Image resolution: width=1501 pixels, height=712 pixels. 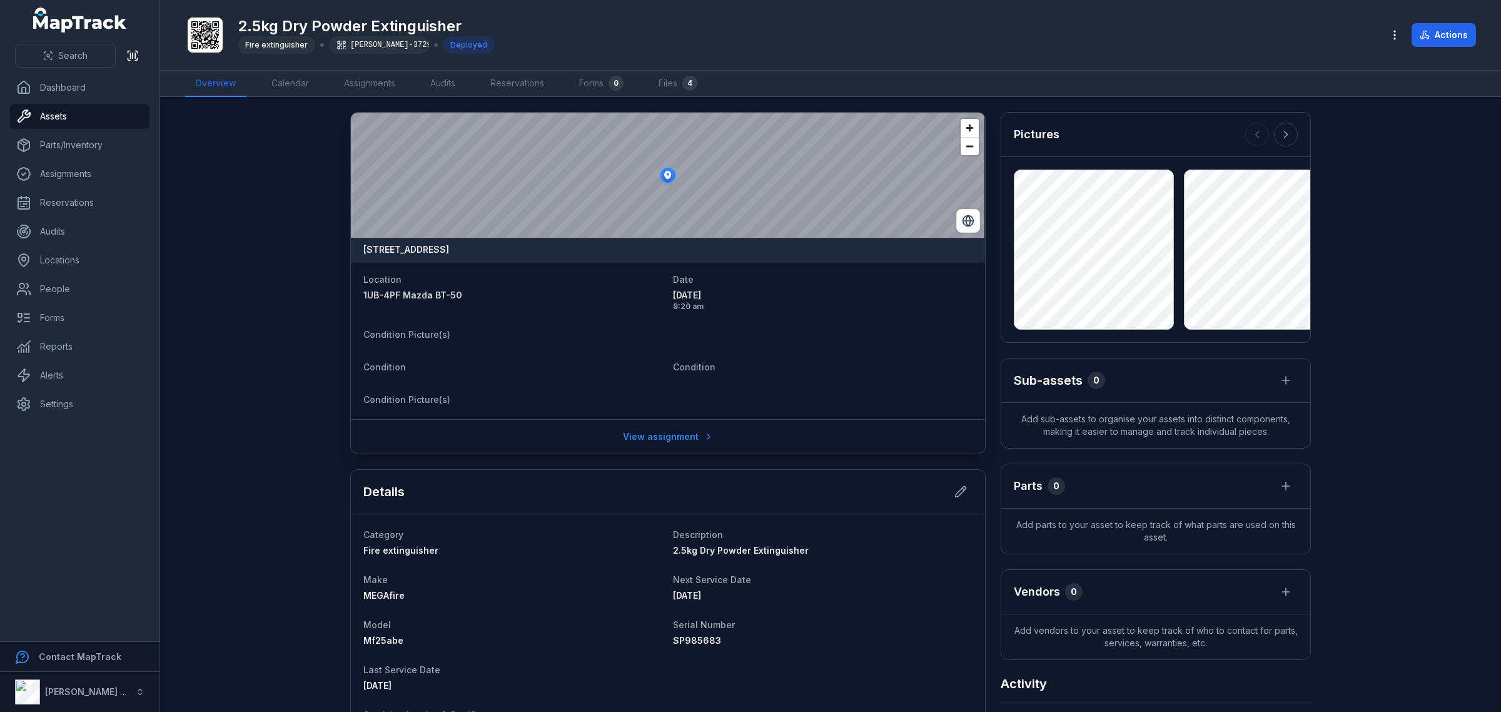 What do you see at coordinates (1156, 637) in the screenshot?
I see `span: Add vendors to your asset to keep track of who to contact for parts, services, warranties, etc.` at bounding box center [1156, 637].